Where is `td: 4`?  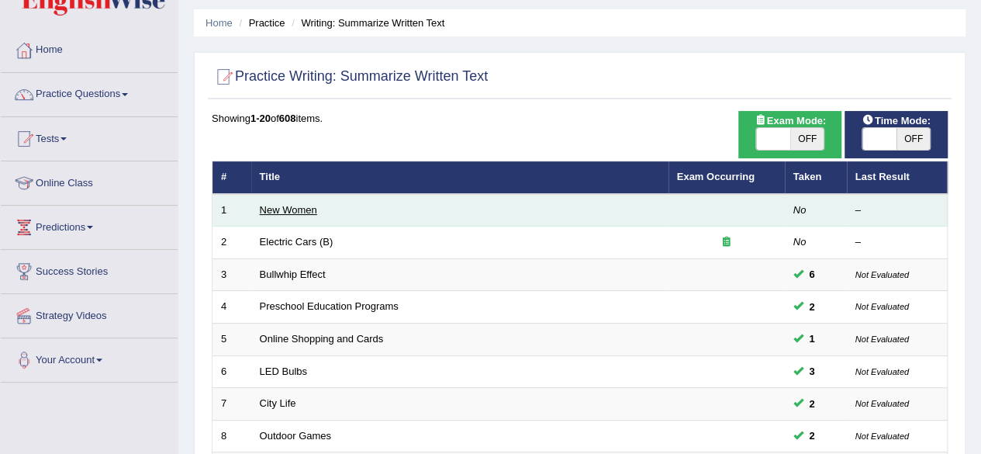
td: 4 is located at coordinates (232, 307).